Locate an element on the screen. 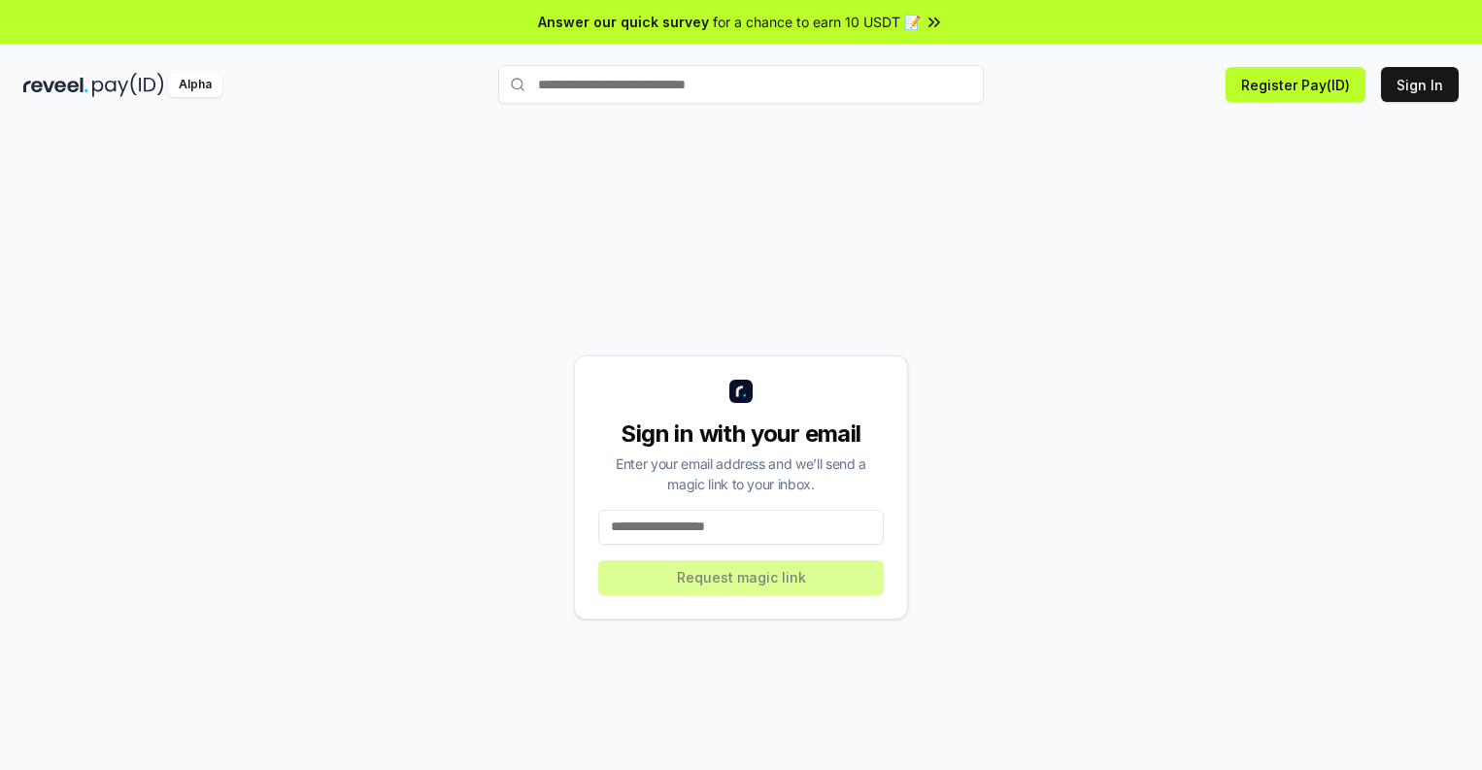 The height and width of the screenshot is (770, 1482). div: Alpha is located at coordinates (195, 85).